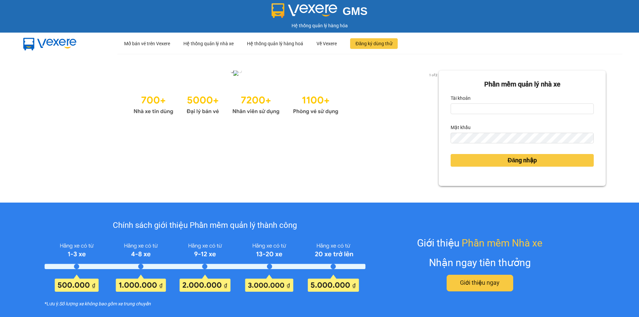 The height and width of the screenshot is (317, 639). Describe the element at coordinates (105, 304) in the screenshot. I see `i: Số lượng xe không bao gồm xe trung chuyển` at that location.